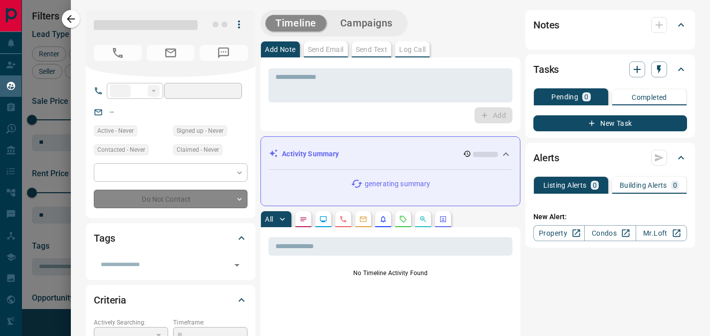  I want to click on span: No Email, so click(171, 53).